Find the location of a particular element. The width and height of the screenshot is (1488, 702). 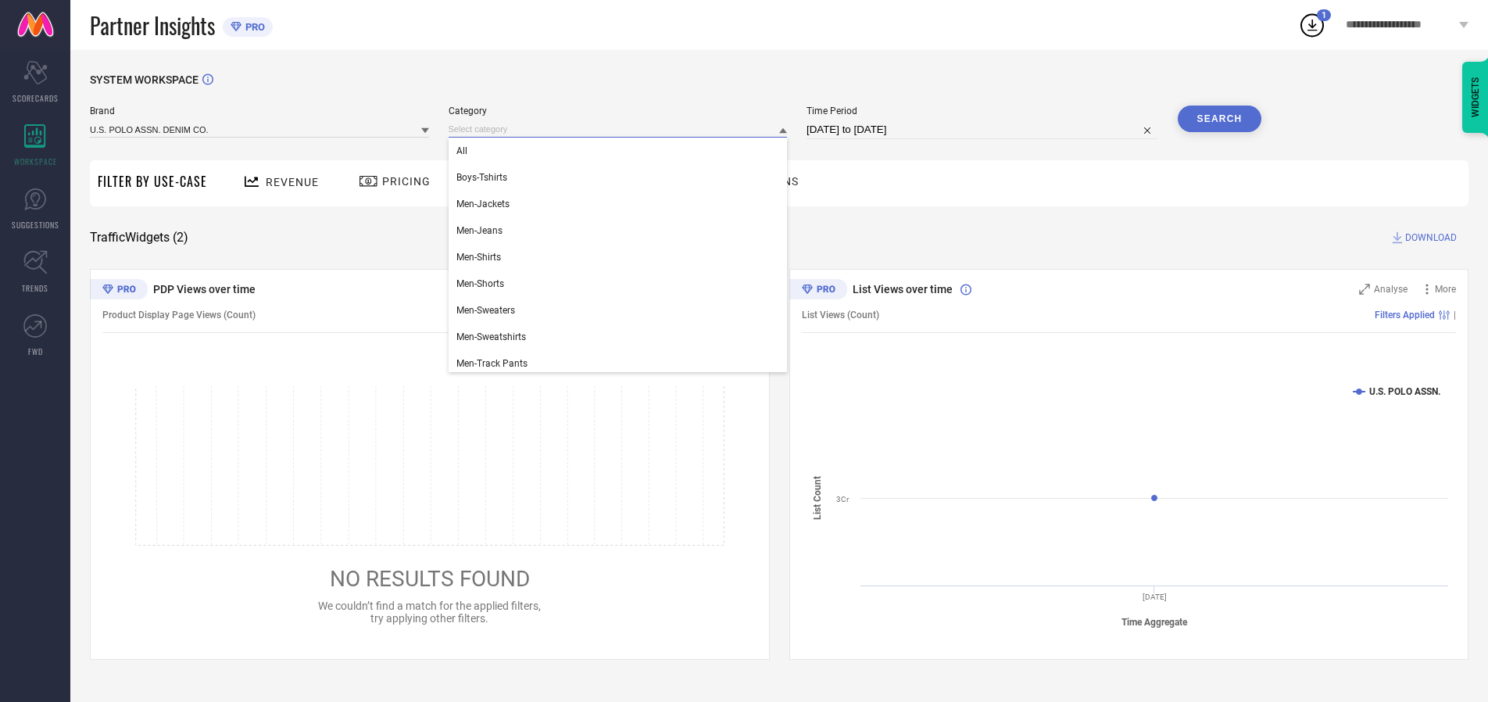

span: Analyse is located at coordinates (1390, 289).